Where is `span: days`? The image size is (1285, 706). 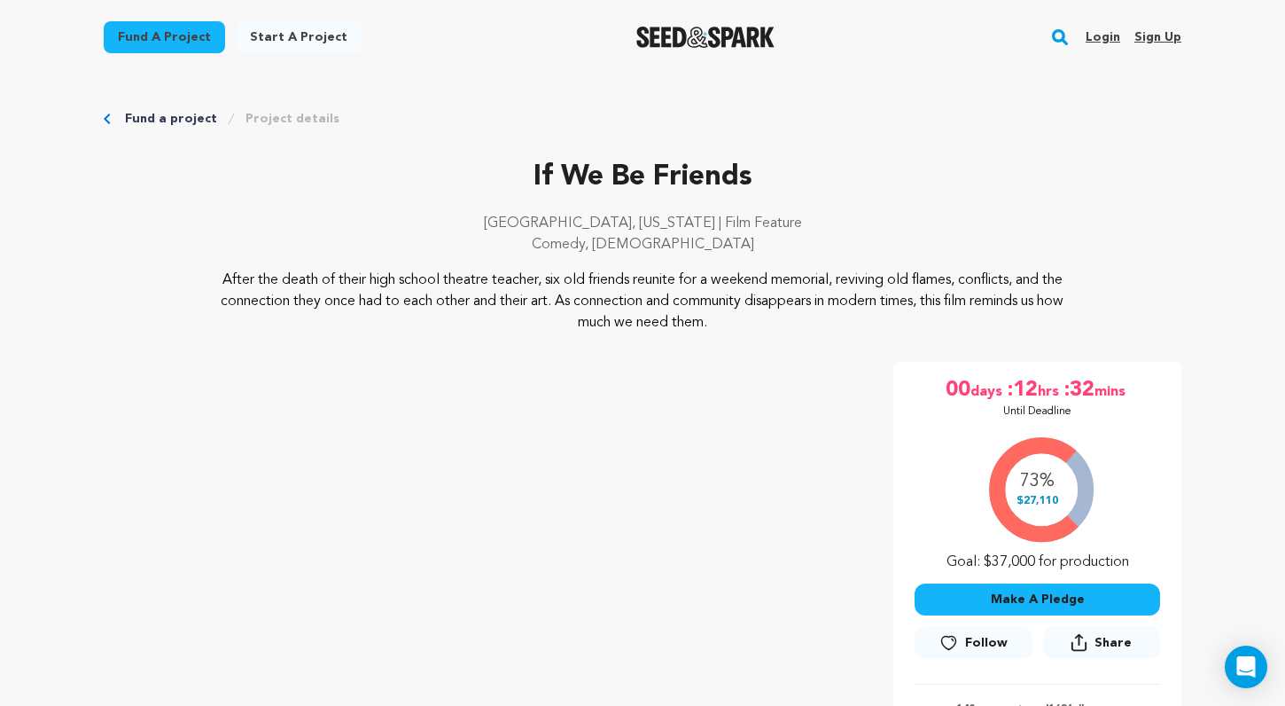 span: days is located at coordinates (988, 390).